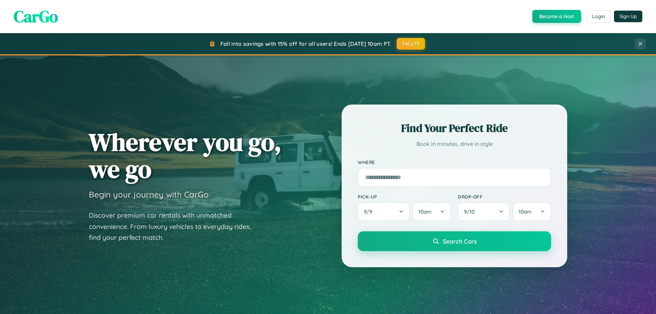 The height and width of the screenshot is (314, 656). What do you see at coordinates (369, 211) in the screenshot?
I see `span: 9 / 9` at bounding box center [369, 211].